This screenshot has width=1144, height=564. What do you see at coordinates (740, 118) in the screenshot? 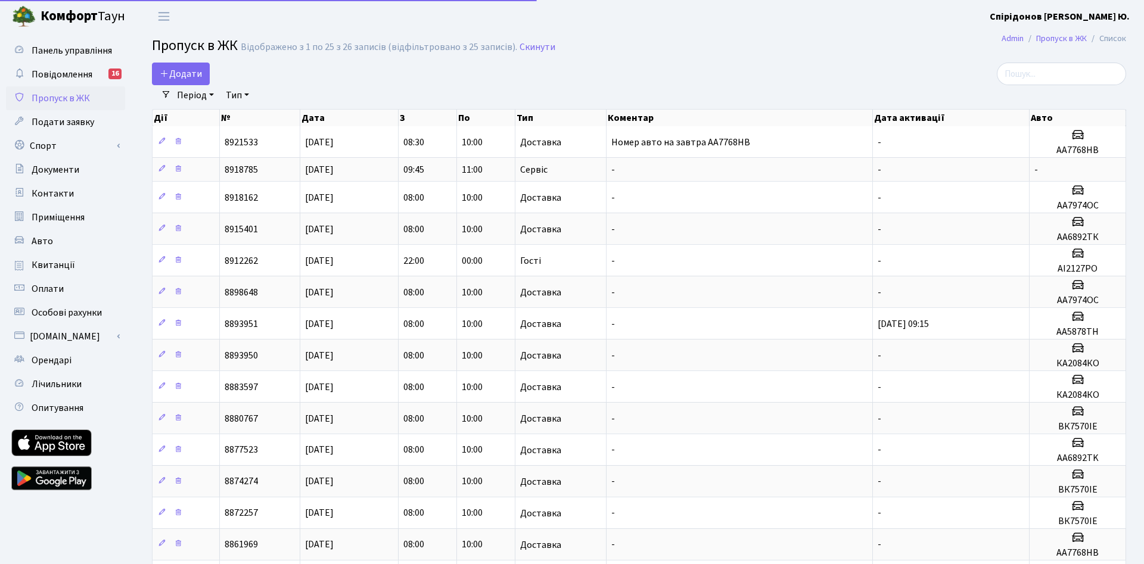
I see `th: Коментар` at bounding box center [740, 118].